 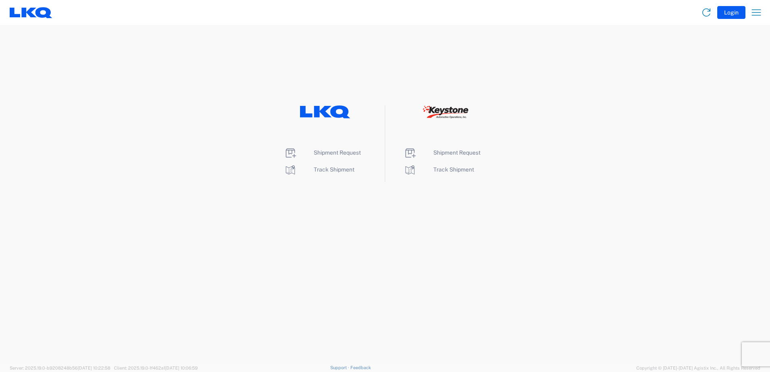 What do you see at coordinates (340, 367) in the screenshot?
I see `a: Support` at bounding box center [340, 367].